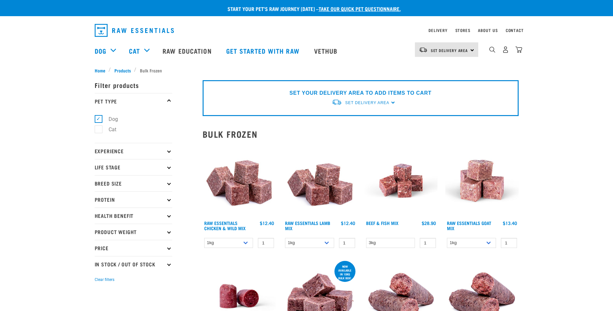 The height and width of the screenshot is (311, 613). What do you see at coordinates (133, 183) in the screenshot?
I see `p: Breed Size` at bounding box center [133, 183].